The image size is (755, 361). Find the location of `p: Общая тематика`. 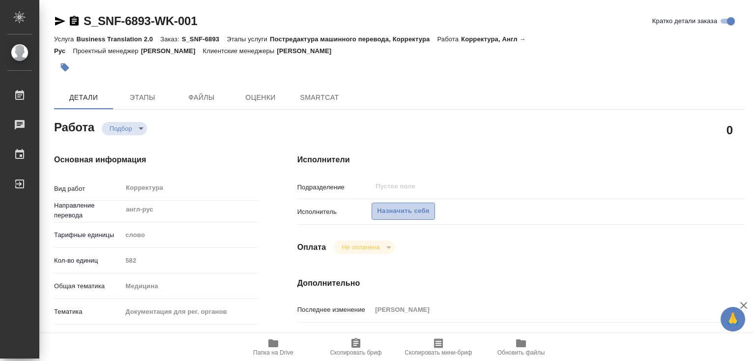

p: Общая тематика is located at coordinates (88, 286).